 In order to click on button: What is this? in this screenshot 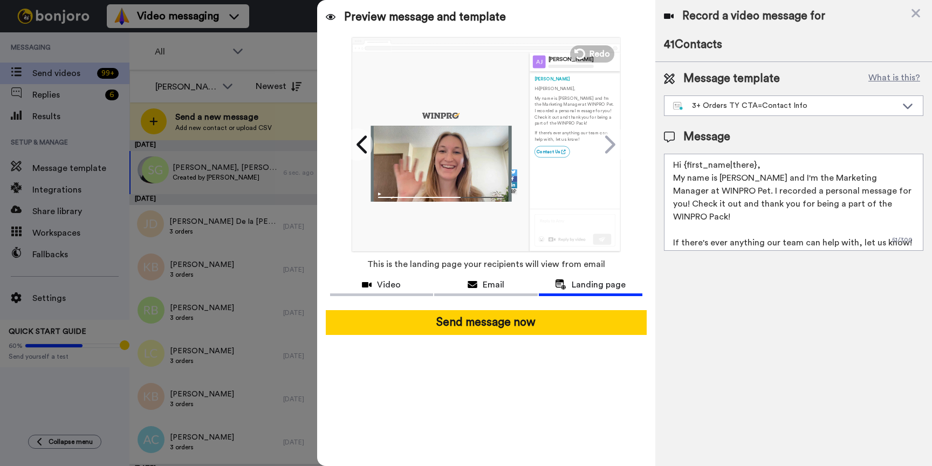, I will do `click(894, 79)`.